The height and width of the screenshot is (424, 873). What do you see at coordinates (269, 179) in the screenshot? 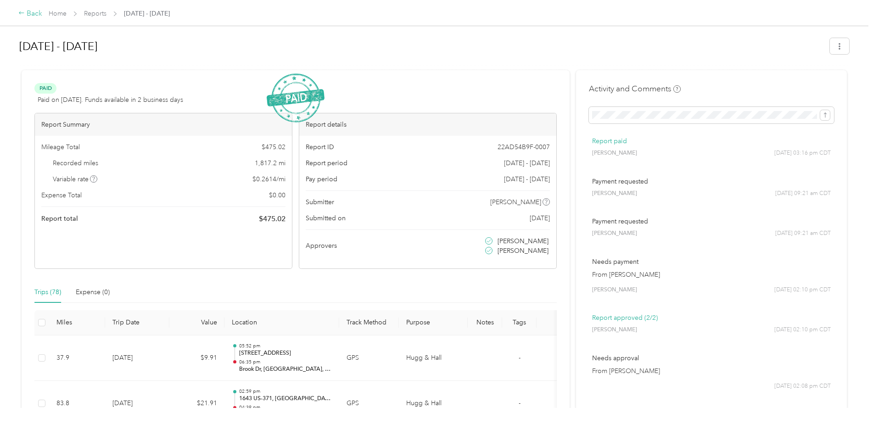
I see `span: $ 0.2614 / mi` at bounding box center [269, 179].